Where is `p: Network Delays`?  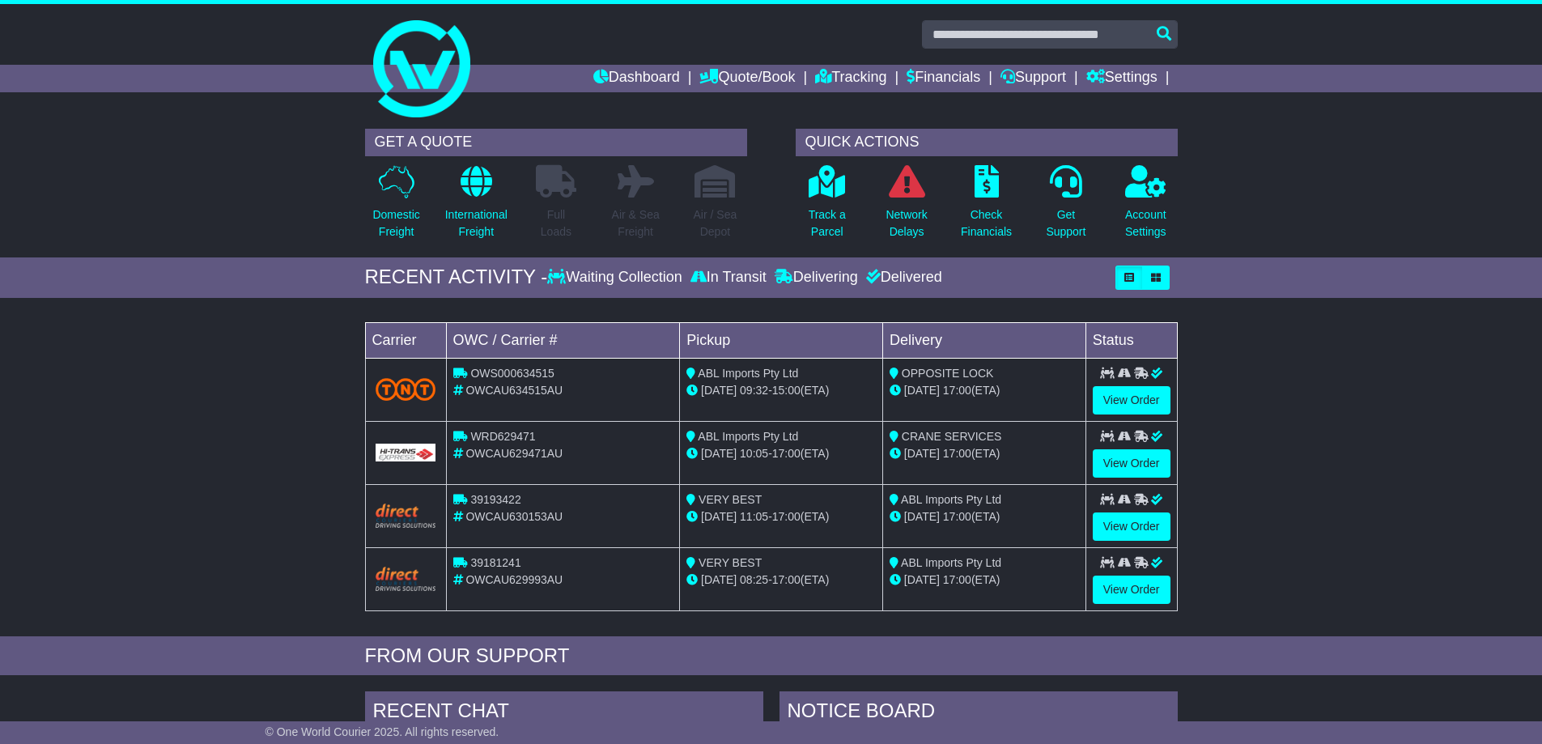
p: Network Delays is located at coordinates (906, 223).